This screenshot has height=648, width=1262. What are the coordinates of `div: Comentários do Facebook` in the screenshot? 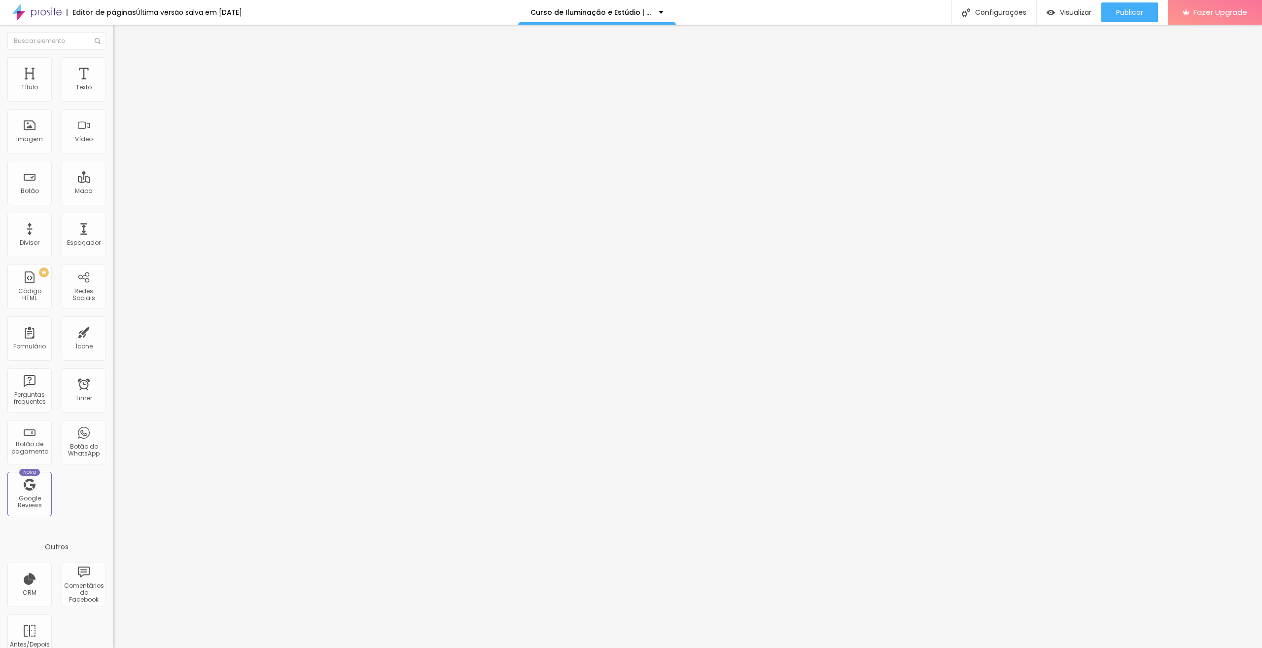 It's located at (83, 592).